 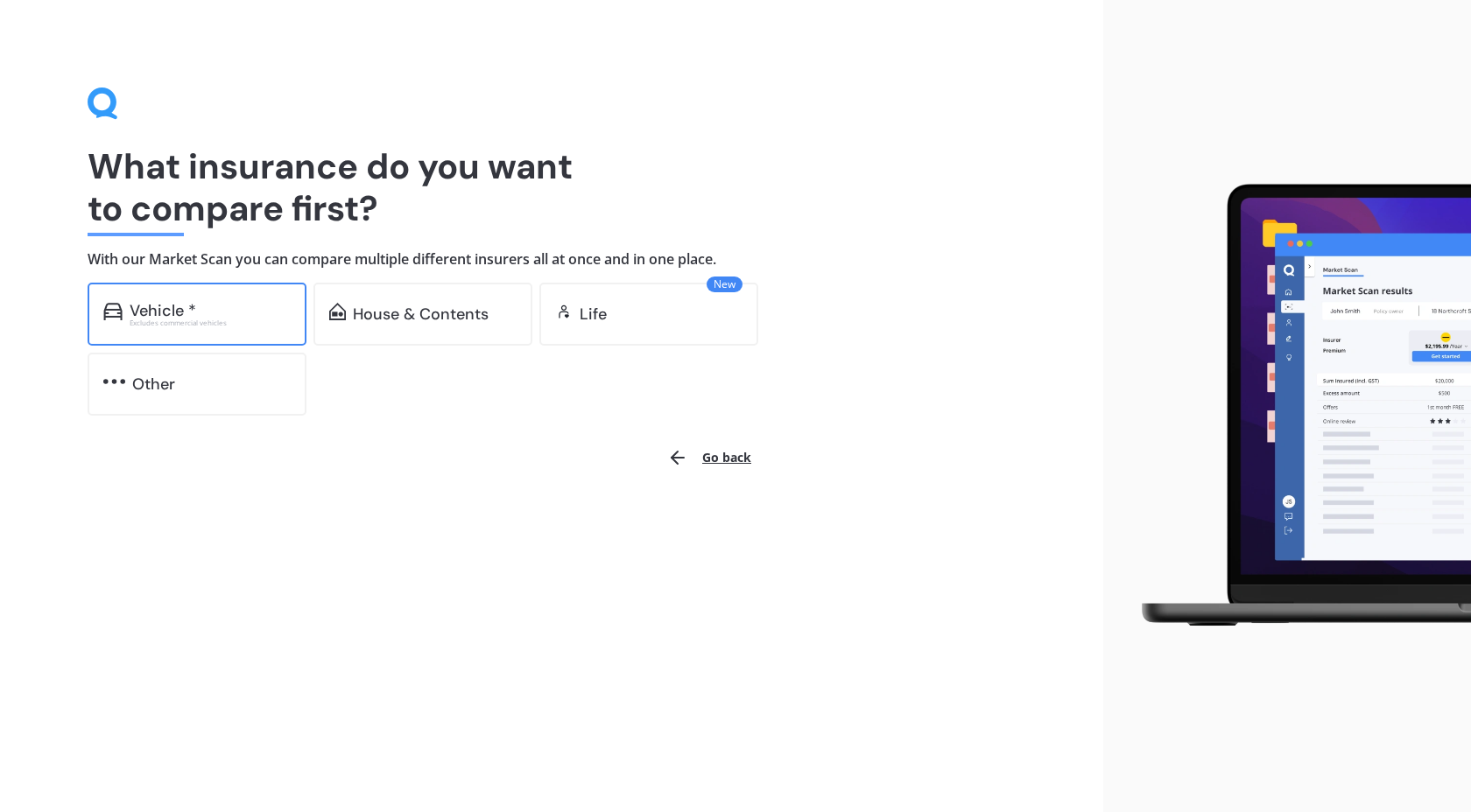 I want to click on button: Go back, so click(x=710, y=457).